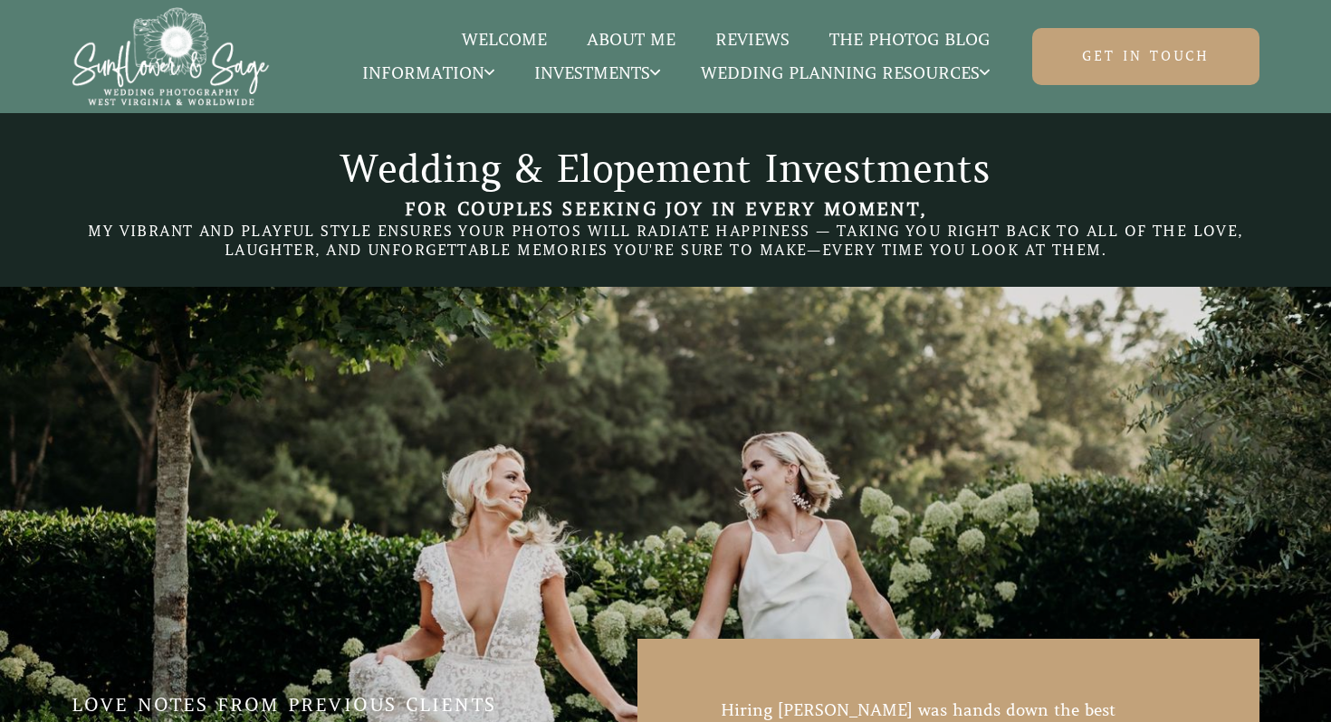 The image size is (1331, 722). What do you see at coordinates (428, 73) in the screenshot?
I see `span: Information` at bounding box center [428, 73].